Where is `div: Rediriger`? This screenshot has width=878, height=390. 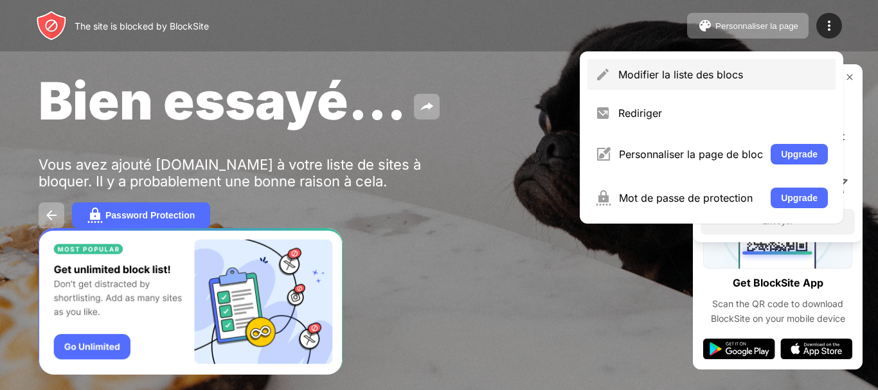
div: Rediriger is located at coordinates (723, 113).